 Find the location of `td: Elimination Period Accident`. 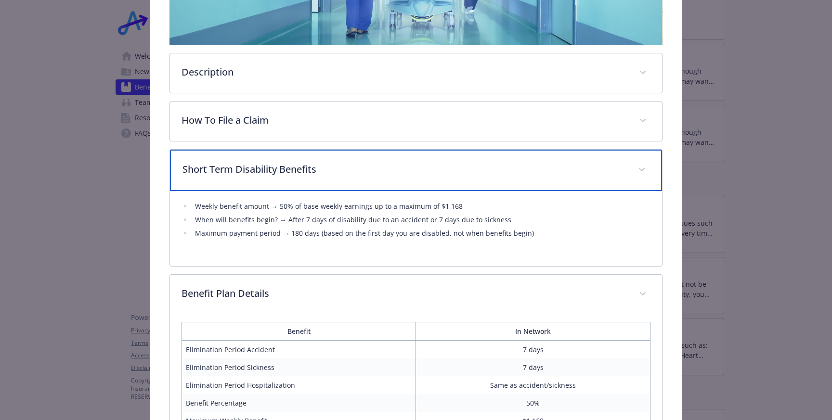

td: Elimination Period Accident is located at coordinates (299, 349).